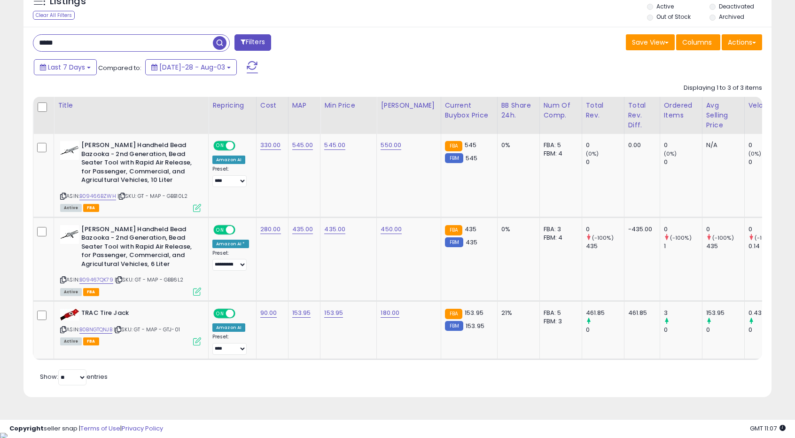  I want to click on div: FBM: 3, so click(559, 321).